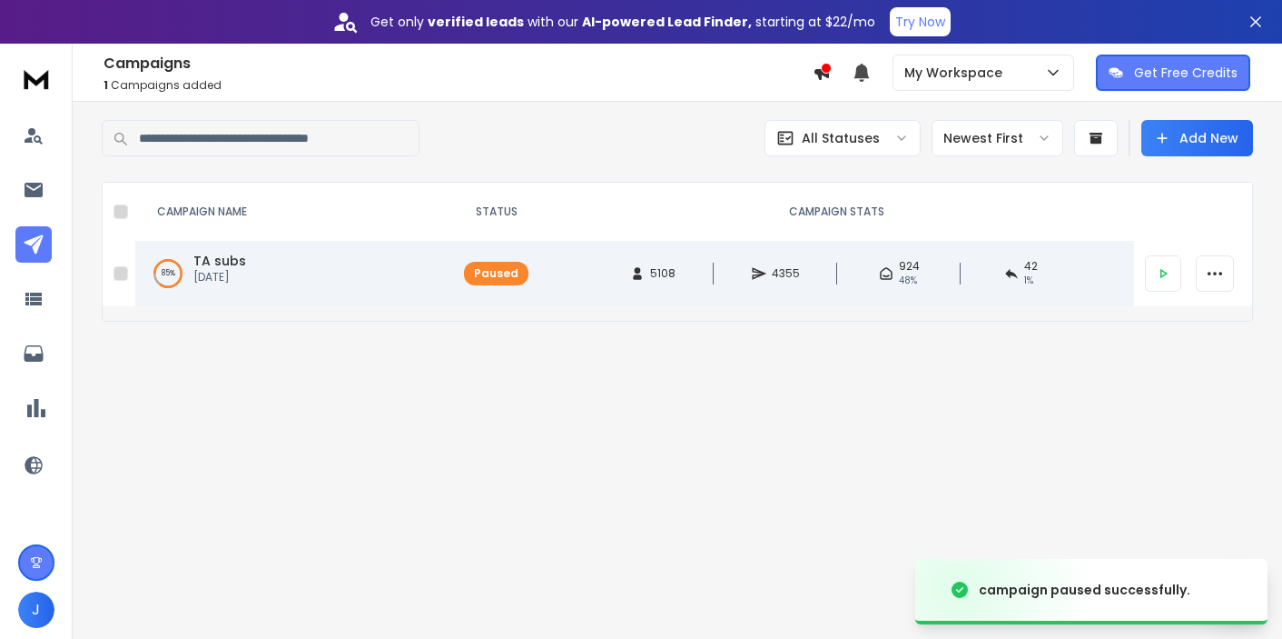 The height and width of the screenshot is (639, 1282). Describe the element at coordinates (1029, 281) in the screenshot. I see `span: 1 %` at that location.